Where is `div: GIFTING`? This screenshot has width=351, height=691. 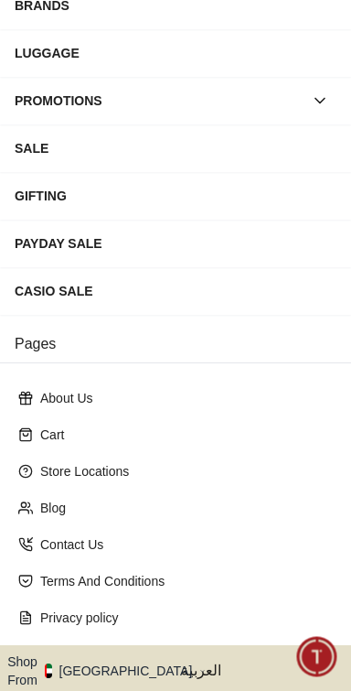
div: GIFTING is located at coordinates (176, 196).